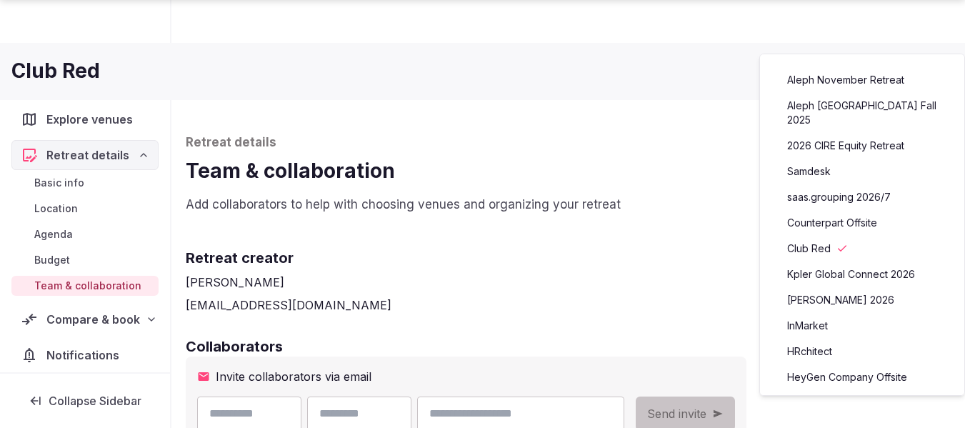  I want to click on span: Agenda, so click(54, 234).